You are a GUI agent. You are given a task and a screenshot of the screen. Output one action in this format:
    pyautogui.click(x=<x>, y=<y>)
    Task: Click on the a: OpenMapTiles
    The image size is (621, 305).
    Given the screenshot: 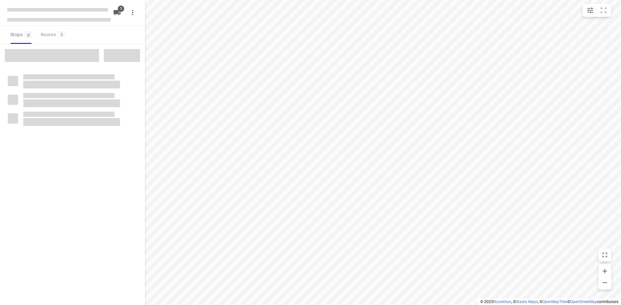 What is the action you would take?
    pyautogui.click(x=554, y=302)
    